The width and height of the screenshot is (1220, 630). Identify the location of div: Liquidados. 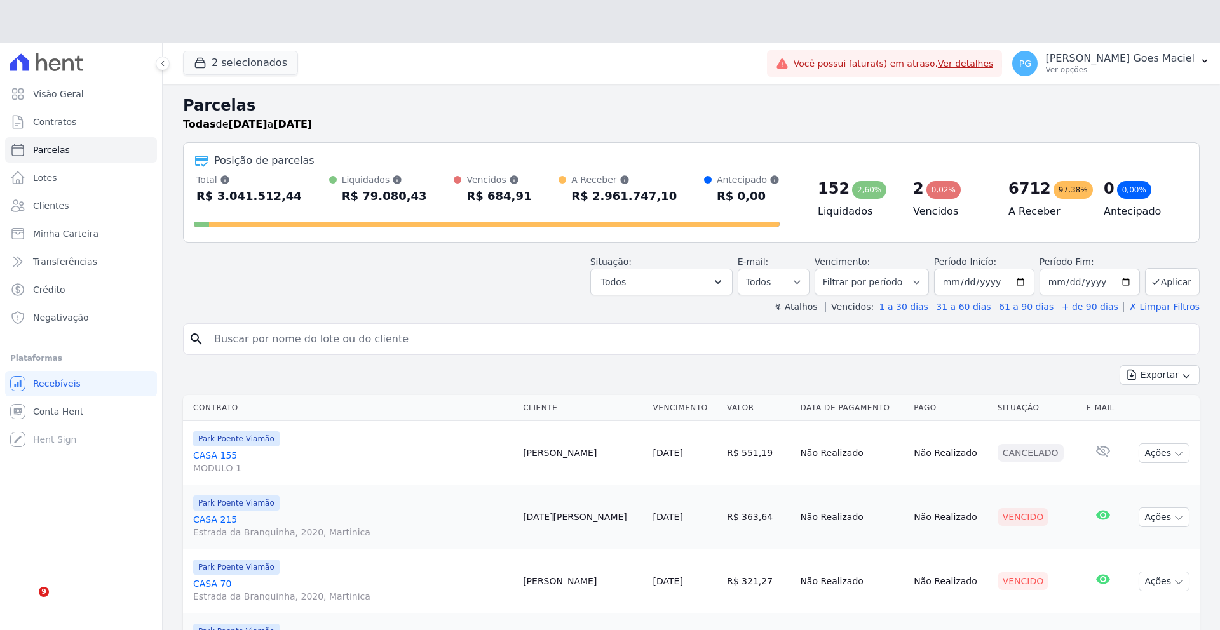
(384, 180).